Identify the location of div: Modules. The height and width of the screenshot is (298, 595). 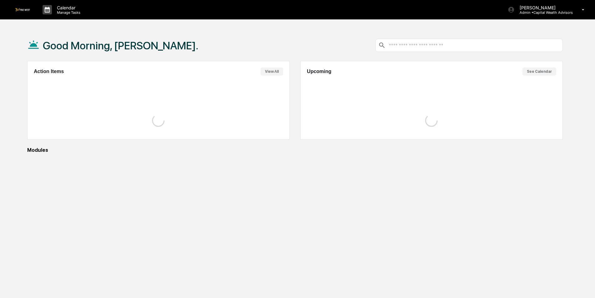
(295, 150).